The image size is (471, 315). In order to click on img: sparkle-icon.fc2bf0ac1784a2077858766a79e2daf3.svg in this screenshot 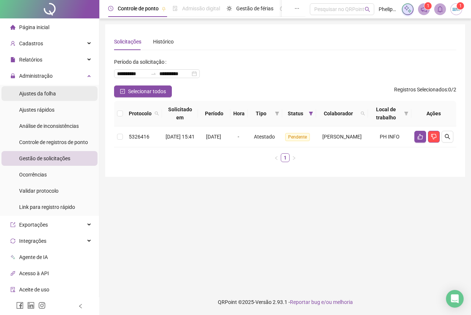, I will do `click(408, 9)`.